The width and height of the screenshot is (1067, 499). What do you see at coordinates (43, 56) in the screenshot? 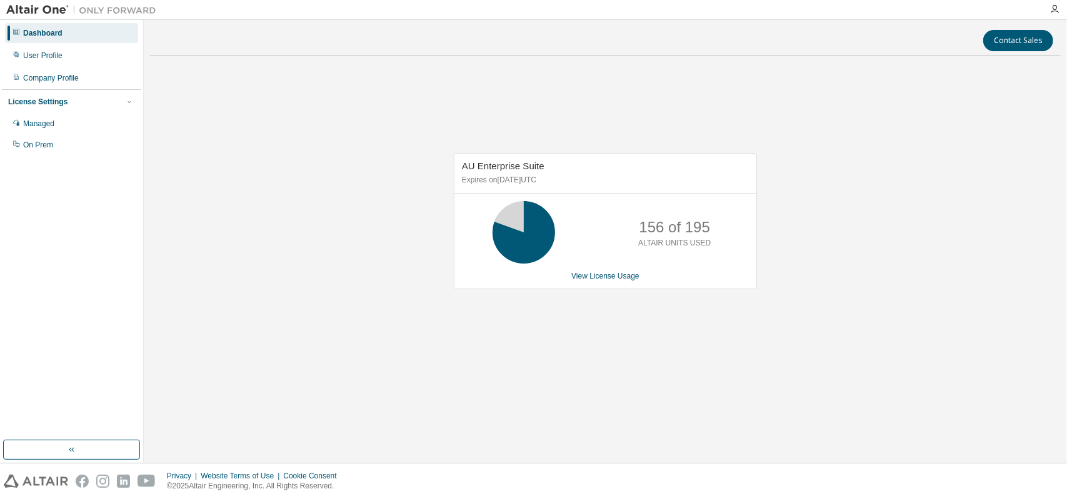
I see `div: User Profile` at bounding box center [43, 56].